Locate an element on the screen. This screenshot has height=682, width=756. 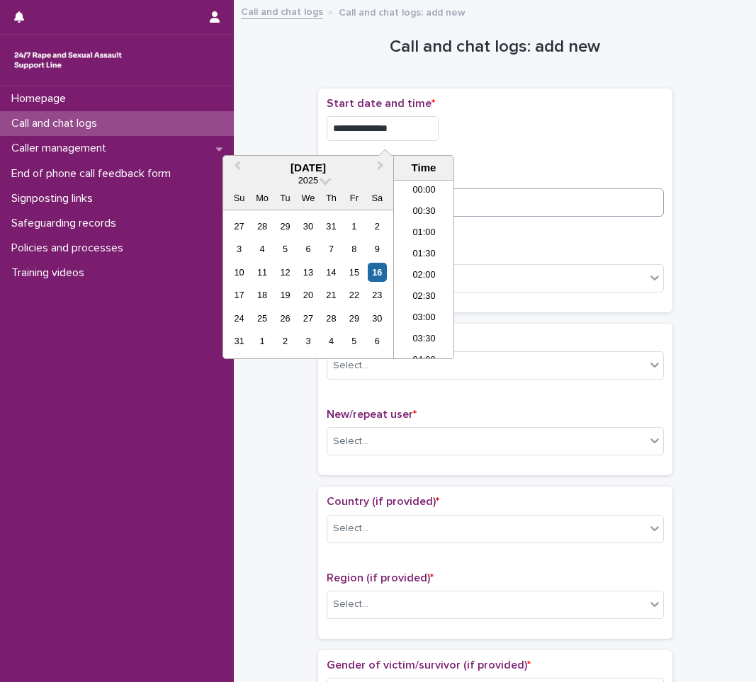
span: Start date and time is located at coordinates (380, 103).